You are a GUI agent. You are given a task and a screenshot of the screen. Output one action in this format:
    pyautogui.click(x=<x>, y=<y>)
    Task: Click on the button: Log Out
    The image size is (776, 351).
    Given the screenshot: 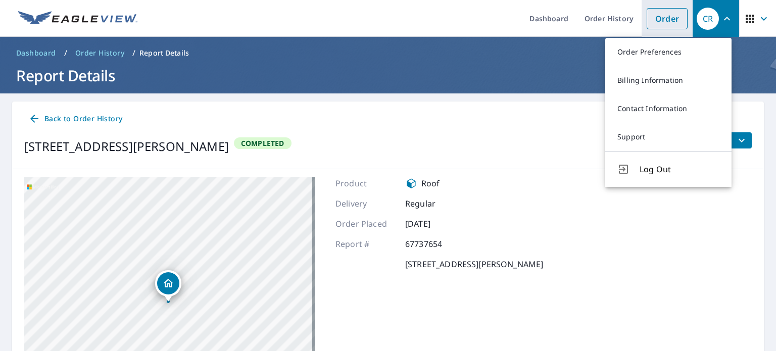 What is the action you would take?
    pyautogui.click(x=668, y=169)
    